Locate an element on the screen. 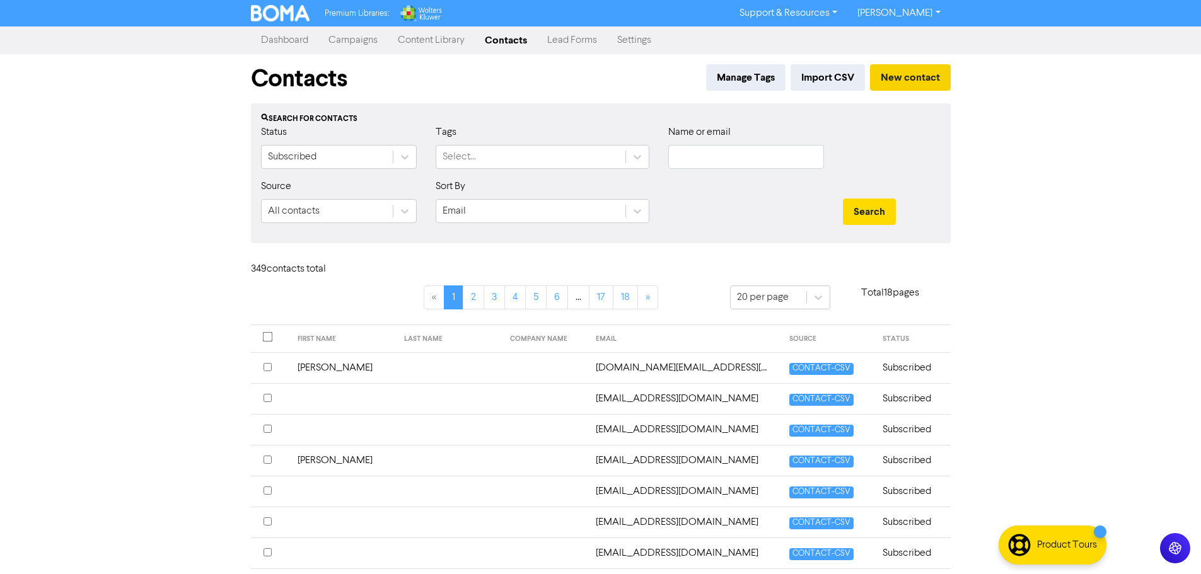 The image size is (1201, 574). a: Page 3 is located at coordinates (494, 298).